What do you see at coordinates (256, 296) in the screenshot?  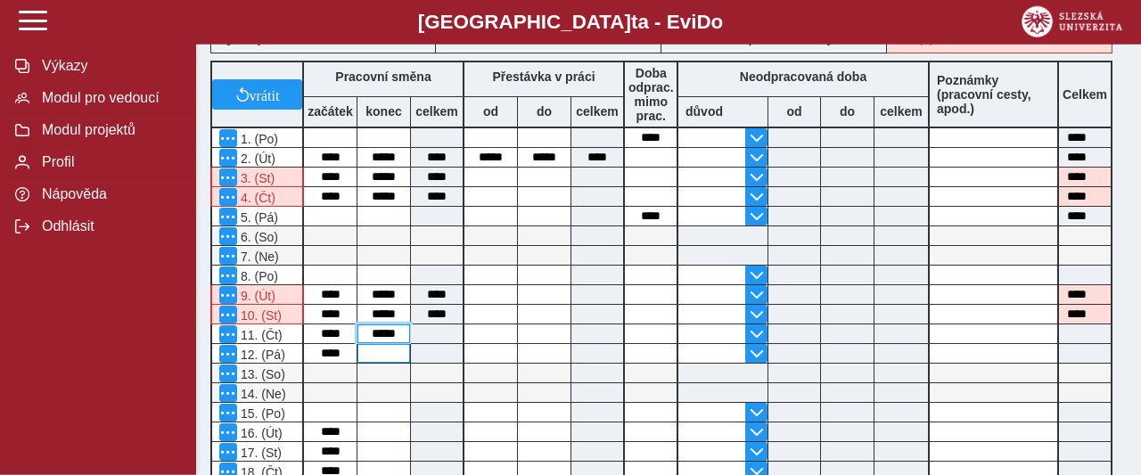 I see `span: 9. (Út)` at bounding box center [256, 296].